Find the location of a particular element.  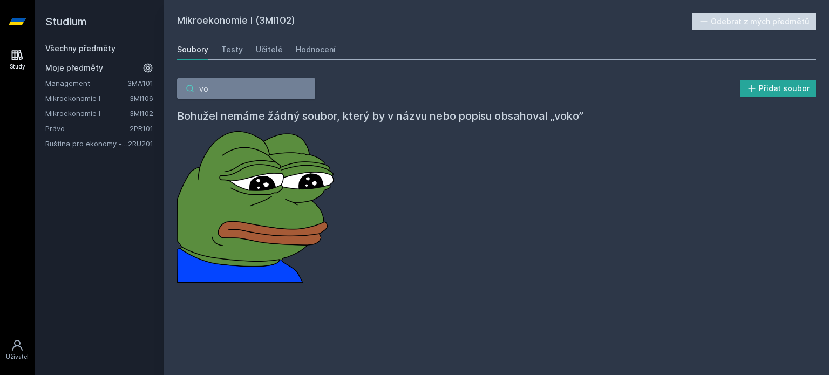

img: error_picture.png is located at coordinates (258, 203).